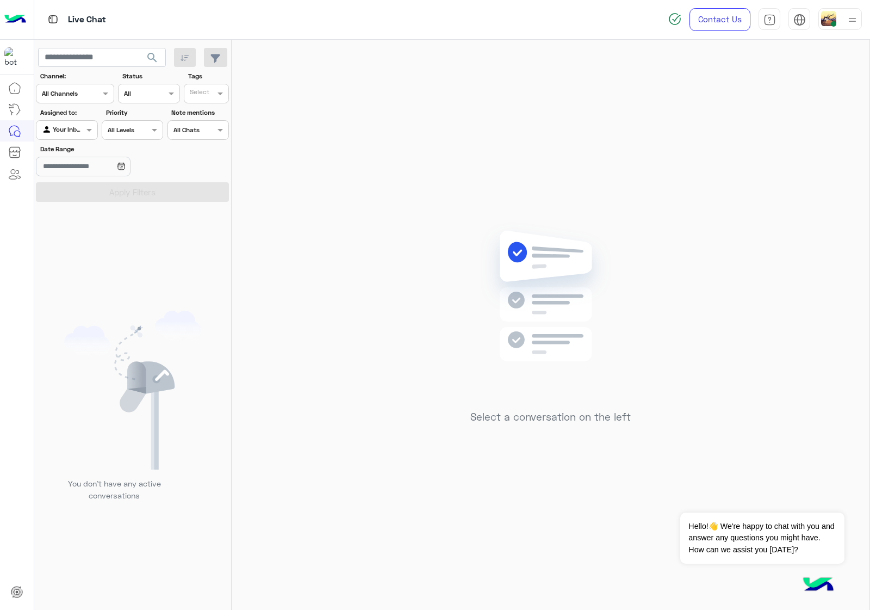 This screenshot has height=610, width=870. What do you see at coordinates (199, 113) in the screenshot?
I see `label: Note mentions` at bounding box center [199, 113].